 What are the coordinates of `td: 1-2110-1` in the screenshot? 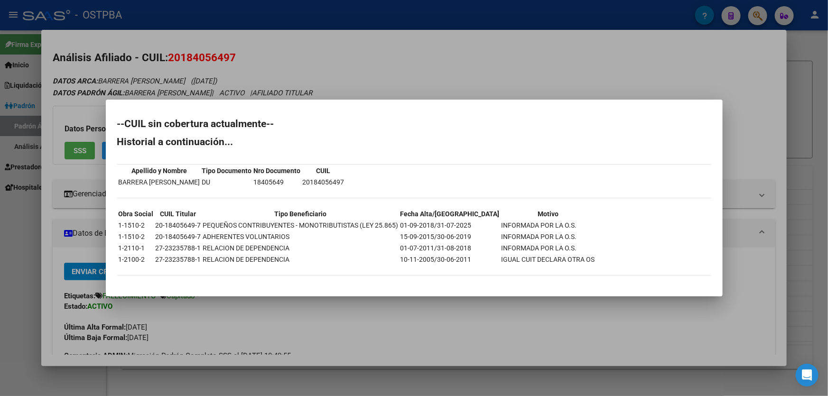 It's located at (136, 248).